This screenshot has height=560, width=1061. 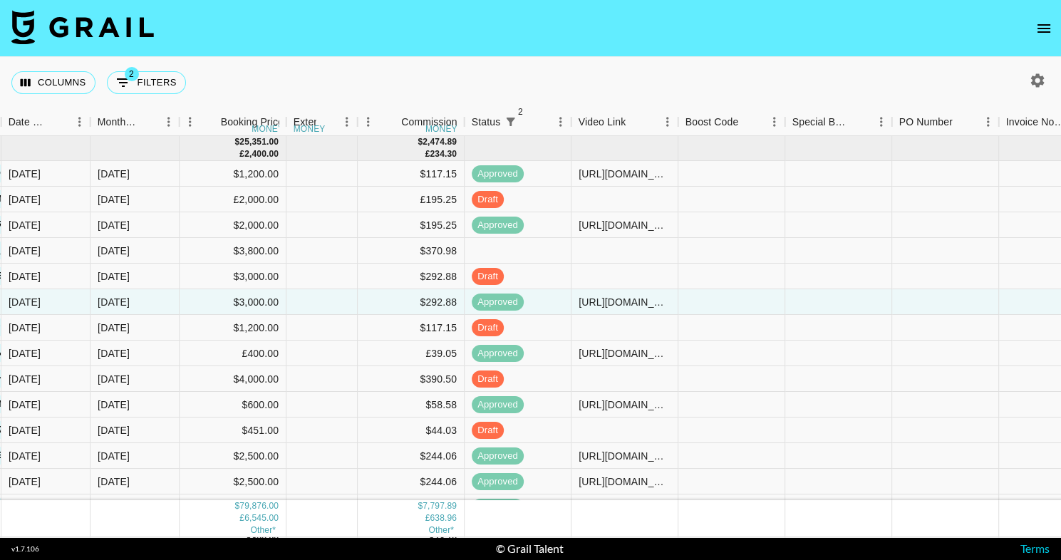 What do you see at coordinates (624, 405) in the screenshot?
I see `div: https://www.tiktok.com/@loukoulaa/video/7557035485890120982` at bounding box center [624, 405].